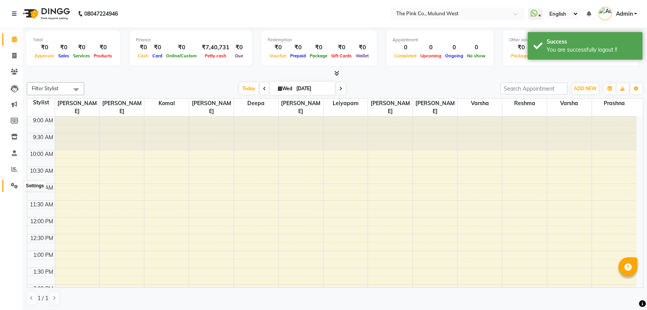 The width and height of the screenshot is (647, 310). I want to click on div: Appointment, so click(440, 40).